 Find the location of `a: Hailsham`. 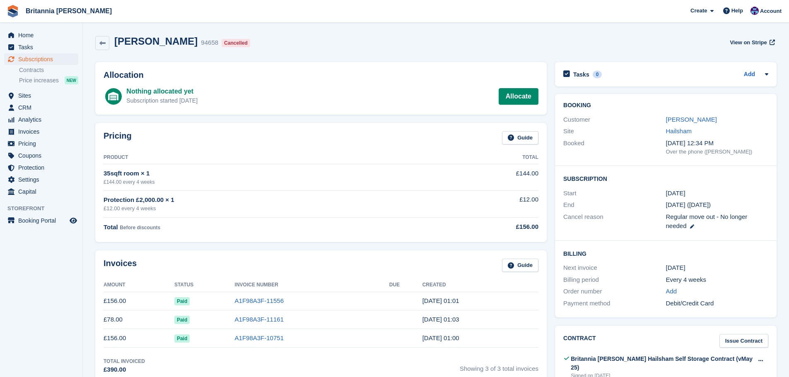

a: Hailsham is located at coordinates (678, 131).